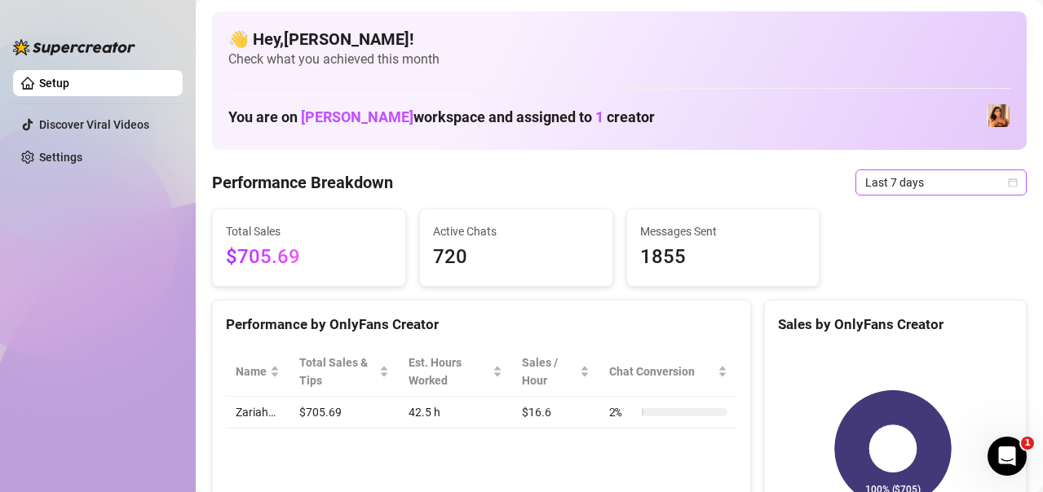 Image resolution: width=1043 pixels, height=492 pixels. What do you see at coordinates (941, 183) in the screenshot?
I see `span: Last 7 days` at bounding box center [941, 183].